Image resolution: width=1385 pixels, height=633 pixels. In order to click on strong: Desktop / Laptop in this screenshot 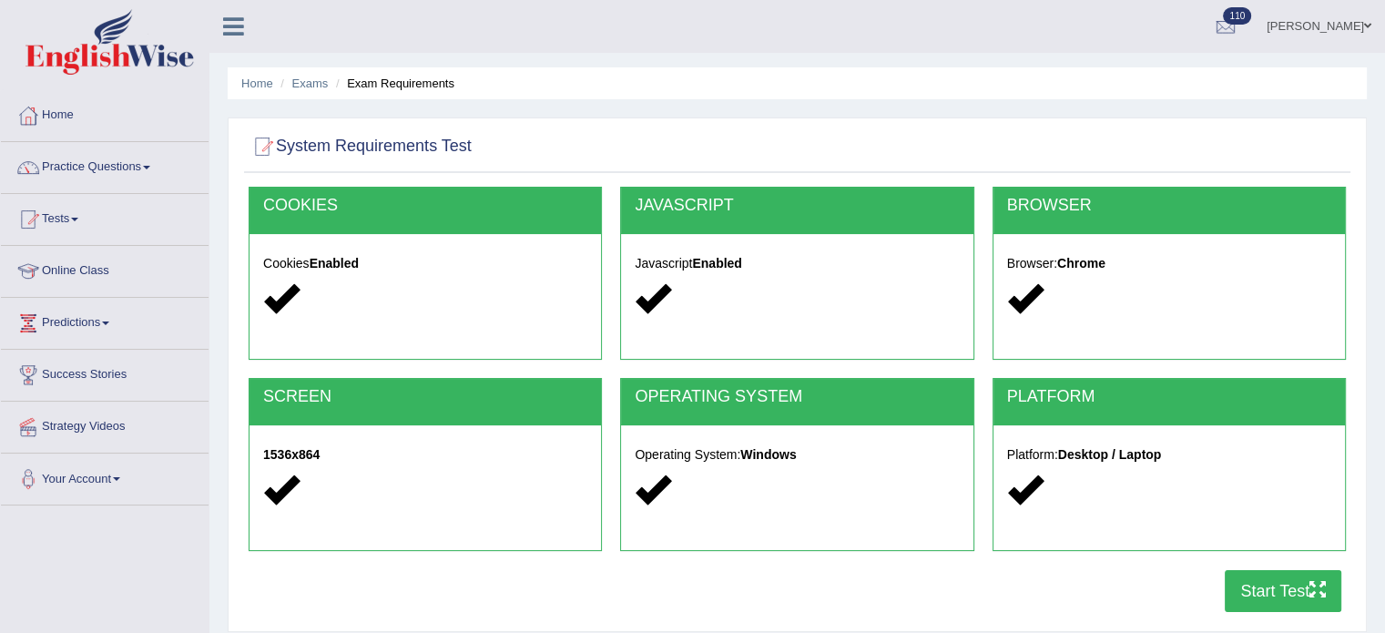, I will do `click(1110, 454)`.